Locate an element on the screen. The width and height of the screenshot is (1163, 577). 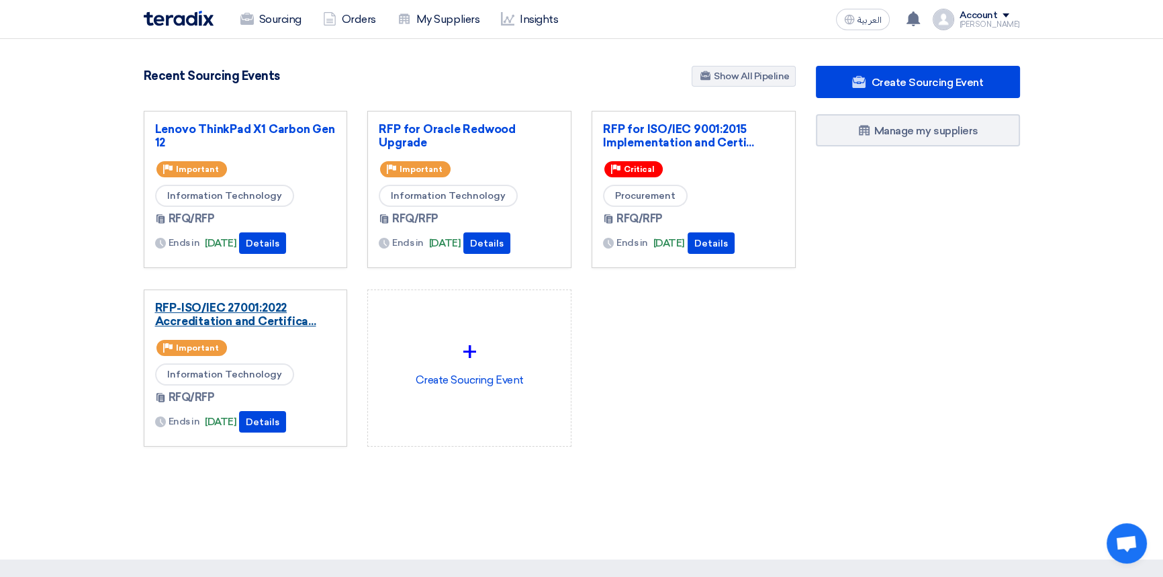
img: profile_test.png is located at coordinates (943, 19).